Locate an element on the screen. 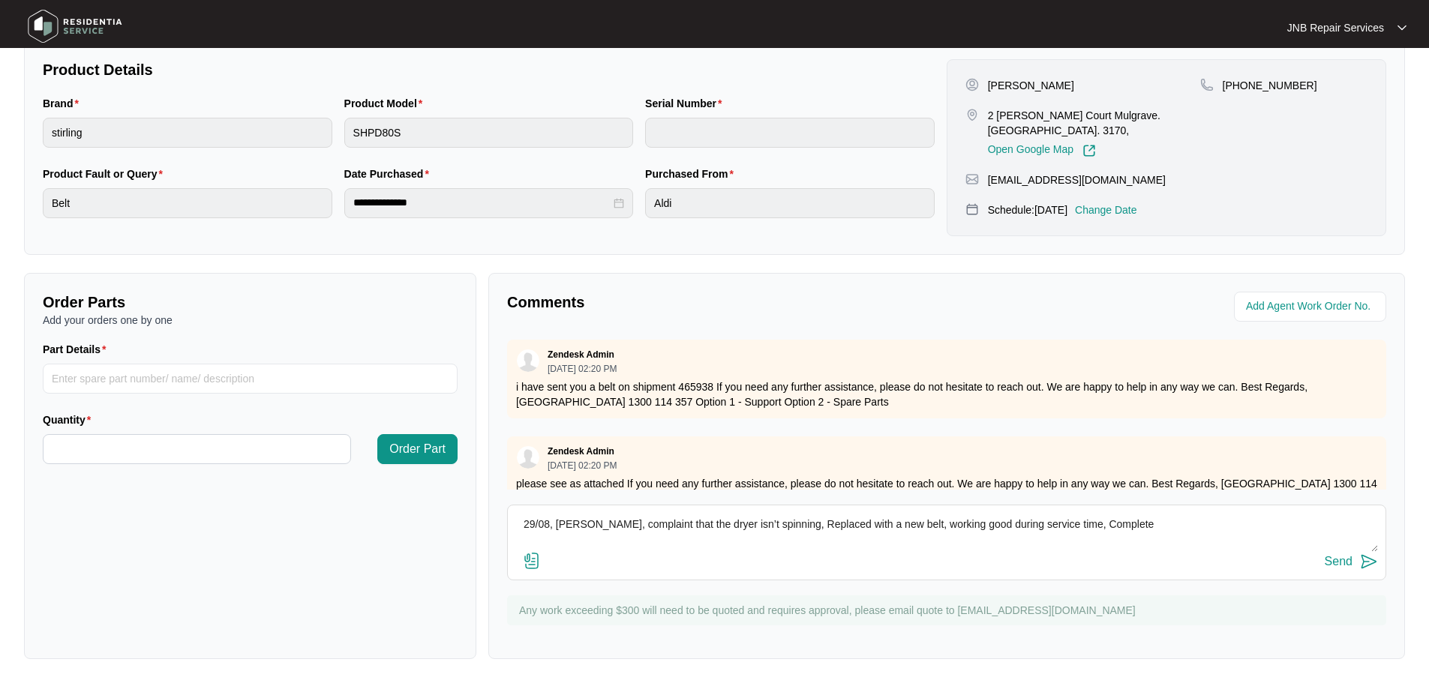 The image size is (1429, 683). input: Part Details is located at coordinates (250, 379).